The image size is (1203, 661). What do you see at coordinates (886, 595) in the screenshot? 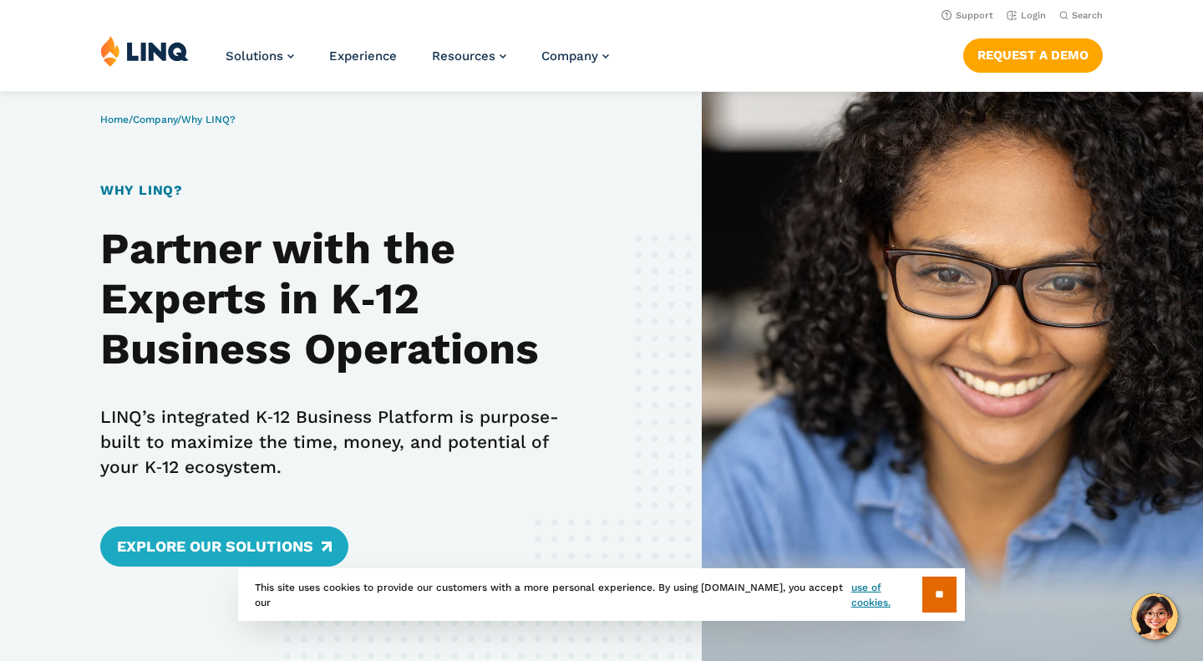
I see `a: use of cookies.` at bounding box center [886, 595].